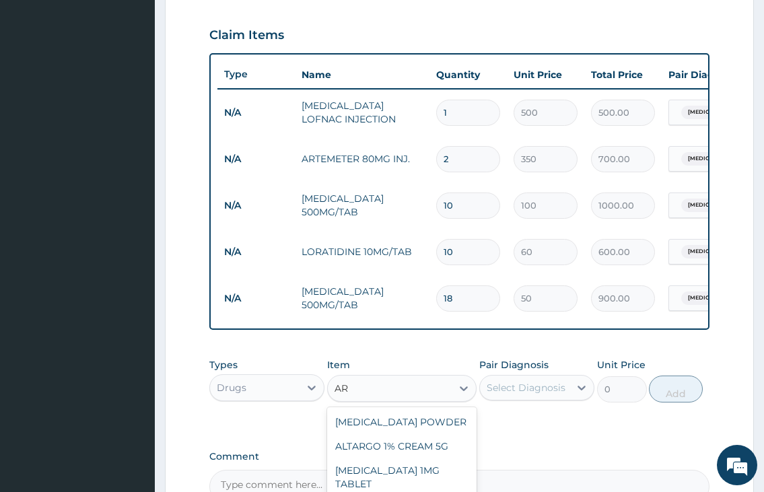  Describe the element at coordinates (131, 363) in the screenshot. I see `textarea: Type your message and hit 'Enter'` at that location.